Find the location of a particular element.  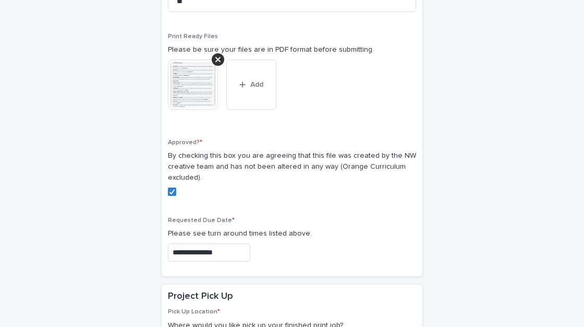

span: Print Ready Files is located at coordinates (193, 37).